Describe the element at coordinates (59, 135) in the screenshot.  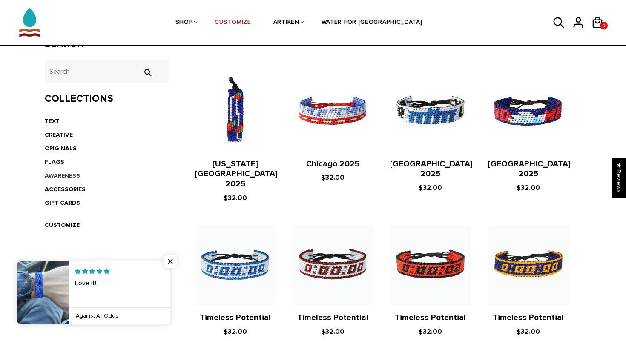
I see `a: CREATIVE` at that location.